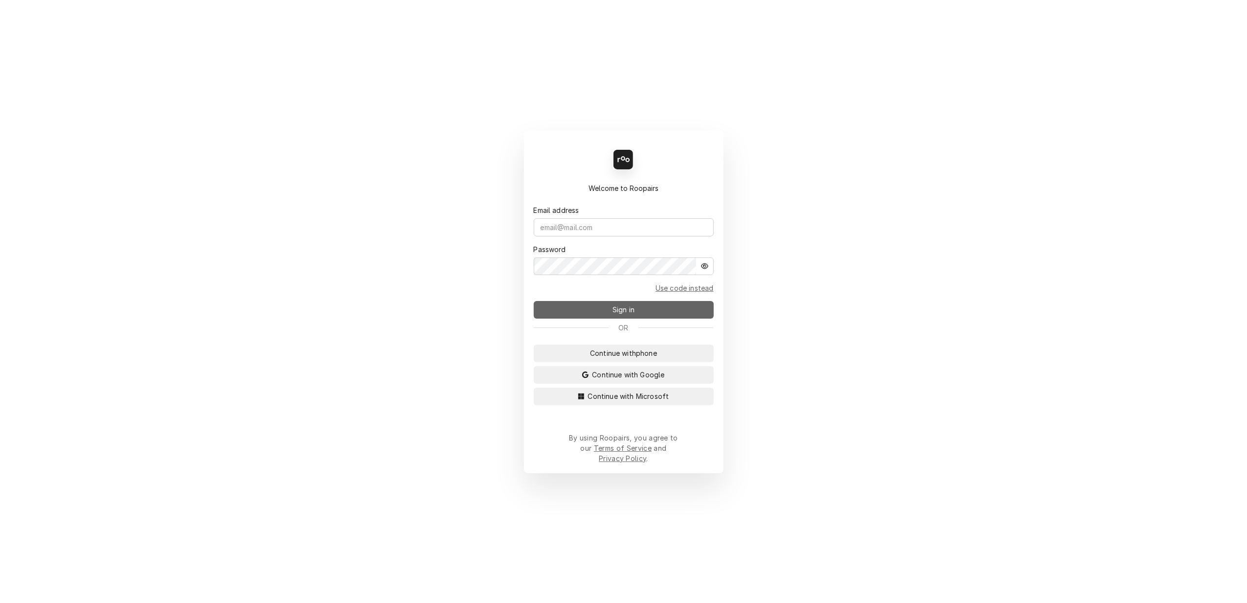 The image size is (1247, 603). I want to click on label: Email address, so click(556, 210).